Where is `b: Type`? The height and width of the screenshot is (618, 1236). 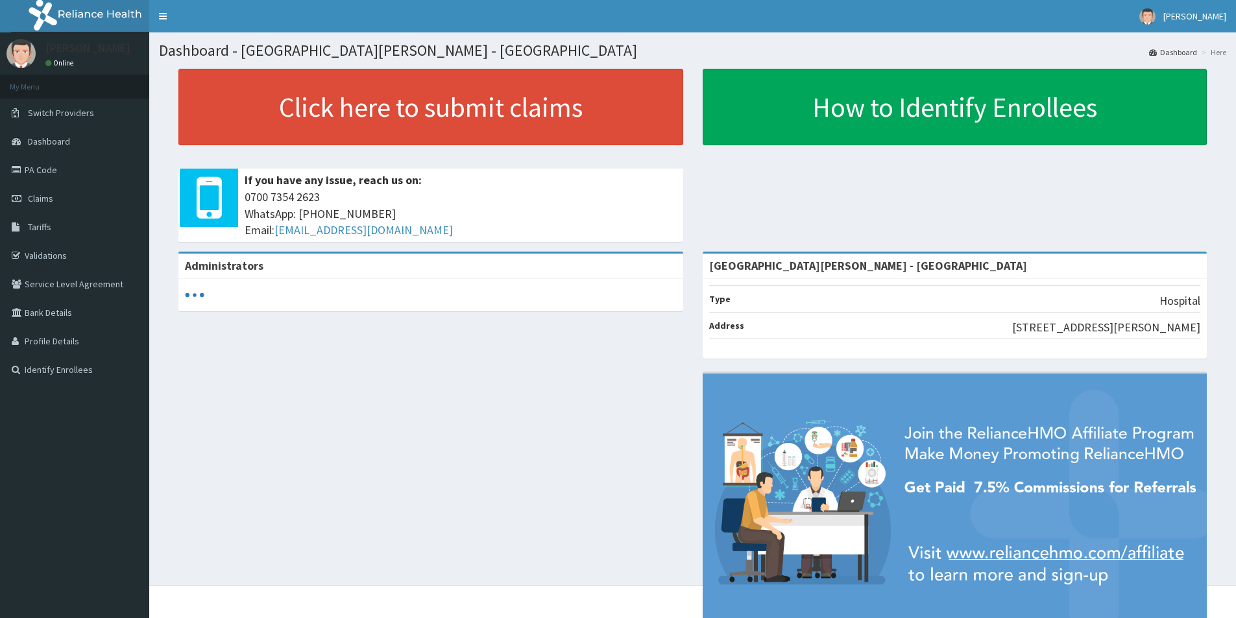 b: Type is located at coordinates (719, 299).